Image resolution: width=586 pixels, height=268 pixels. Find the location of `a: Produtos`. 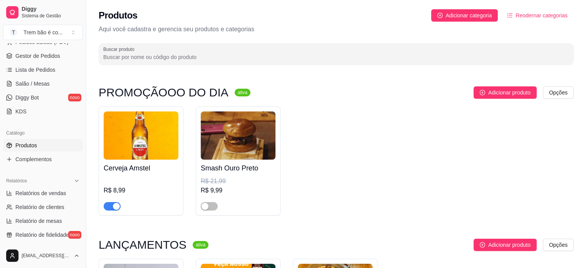

a: Produtos is located at coordinates (43, 145).